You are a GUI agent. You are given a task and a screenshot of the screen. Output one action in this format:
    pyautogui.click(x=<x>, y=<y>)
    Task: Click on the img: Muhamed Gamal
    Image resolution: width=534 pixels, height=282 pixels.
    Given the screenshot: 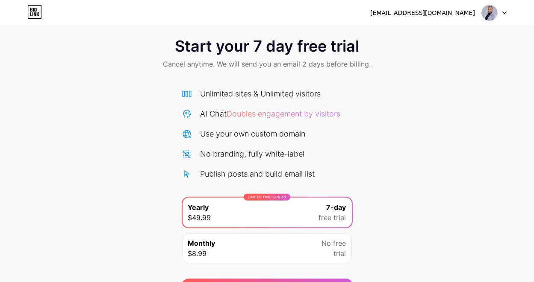 What is the action you would take?
    pyautogui.click(x=489, y=13)
    